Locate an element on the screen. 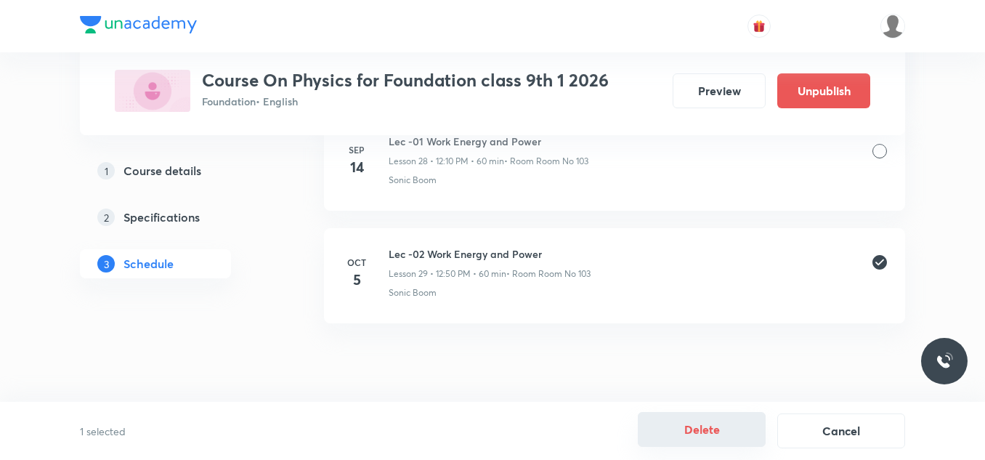 Image resolution: width=985 pixels, height=460 pixels. a: 2Specifications is located at coordinates (179, 217).